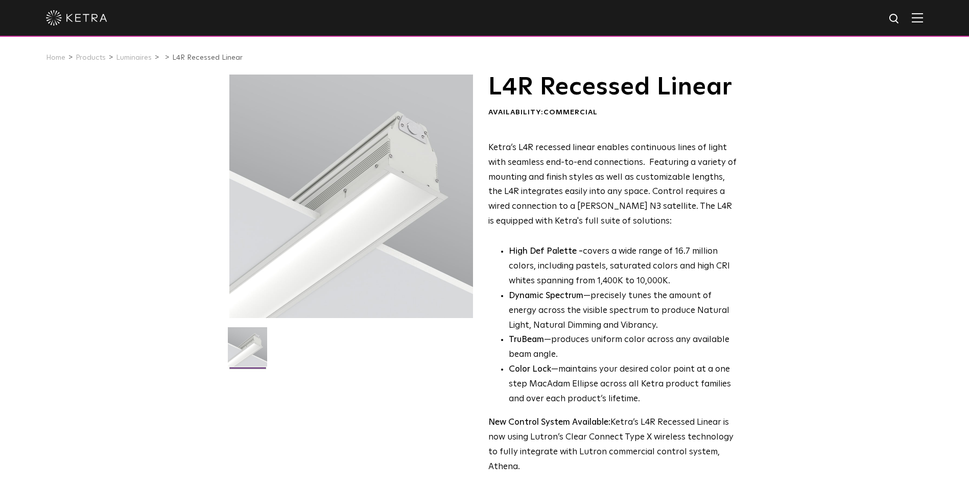  What do you see at coordinates (134, 58) in the screenshot?
I see `a: Luminaires` at bounding box center [134, 58].